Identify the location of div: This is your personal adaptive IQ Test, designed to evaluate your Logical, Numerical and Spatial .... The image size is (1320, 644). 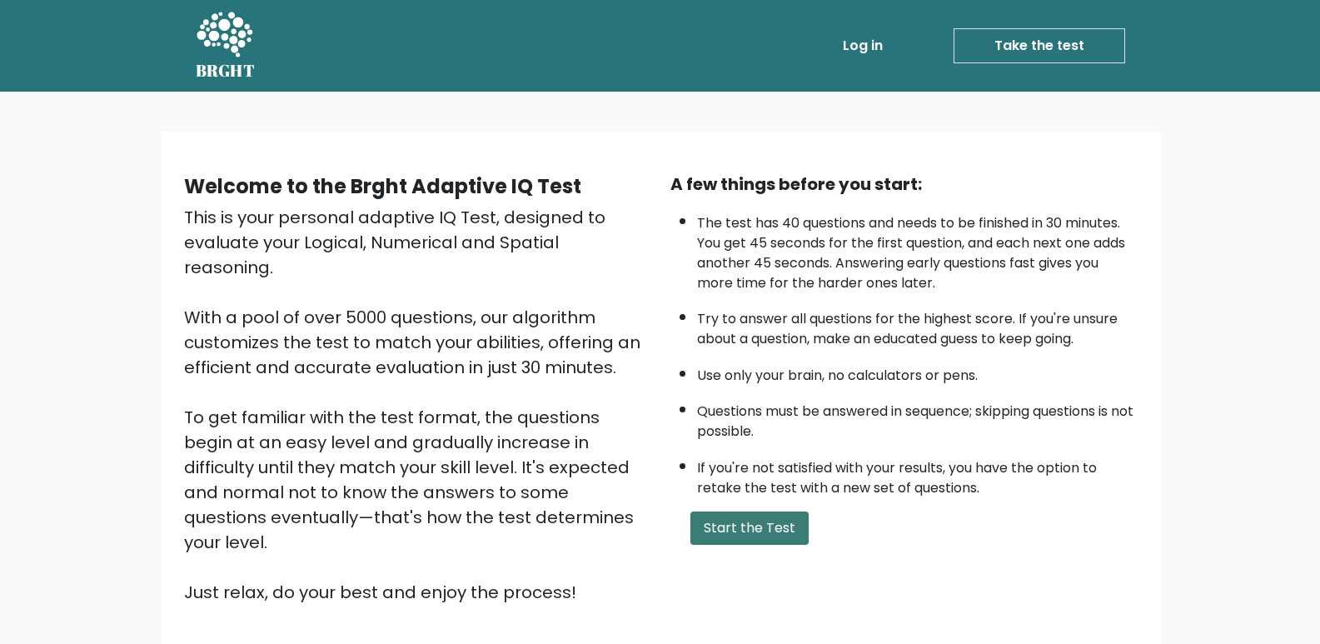
(417, 405).